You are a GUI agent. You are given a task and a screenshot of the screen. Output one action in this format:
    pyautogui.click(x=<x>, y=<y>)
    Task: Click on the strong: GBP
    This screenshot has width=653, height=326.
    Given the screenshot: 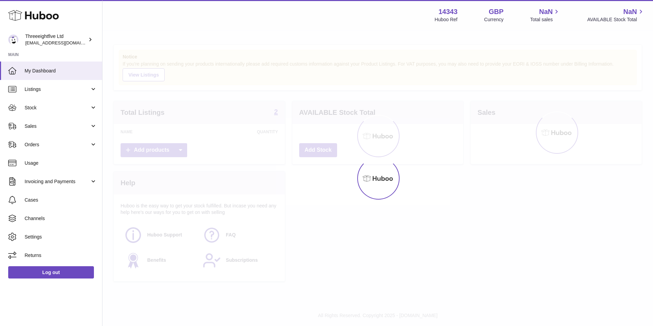 What is the action you would take?
    pyautogui.click(x=496, y=12)
    